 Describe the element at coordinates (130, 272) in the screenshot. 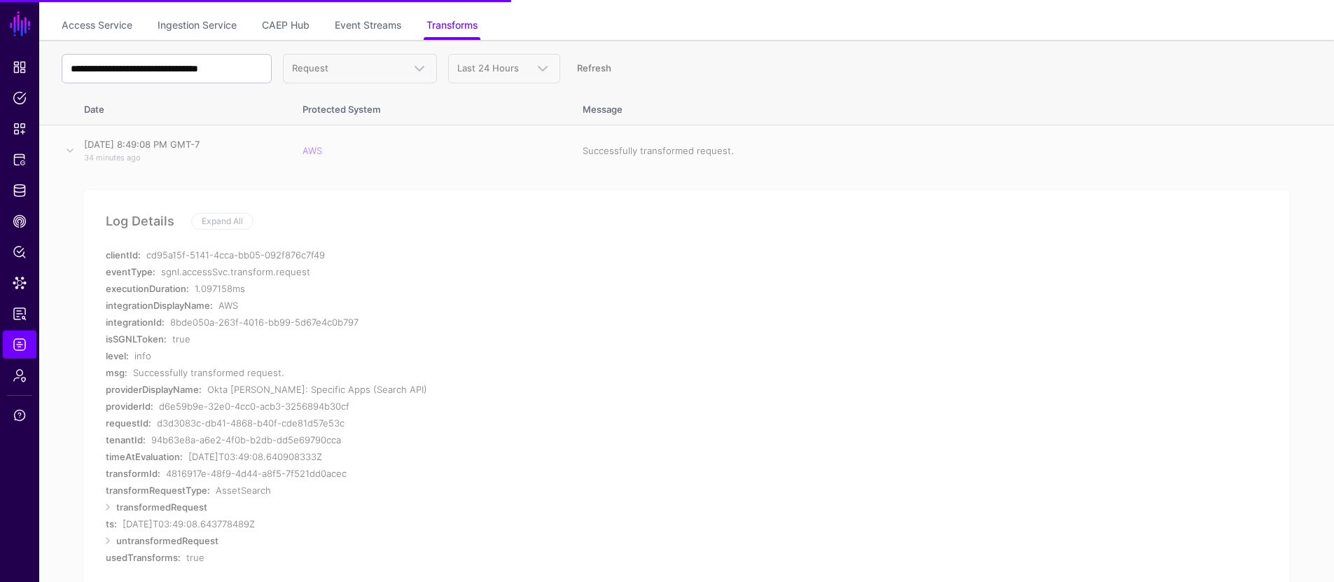

I see `strong: eventType:` at that location.